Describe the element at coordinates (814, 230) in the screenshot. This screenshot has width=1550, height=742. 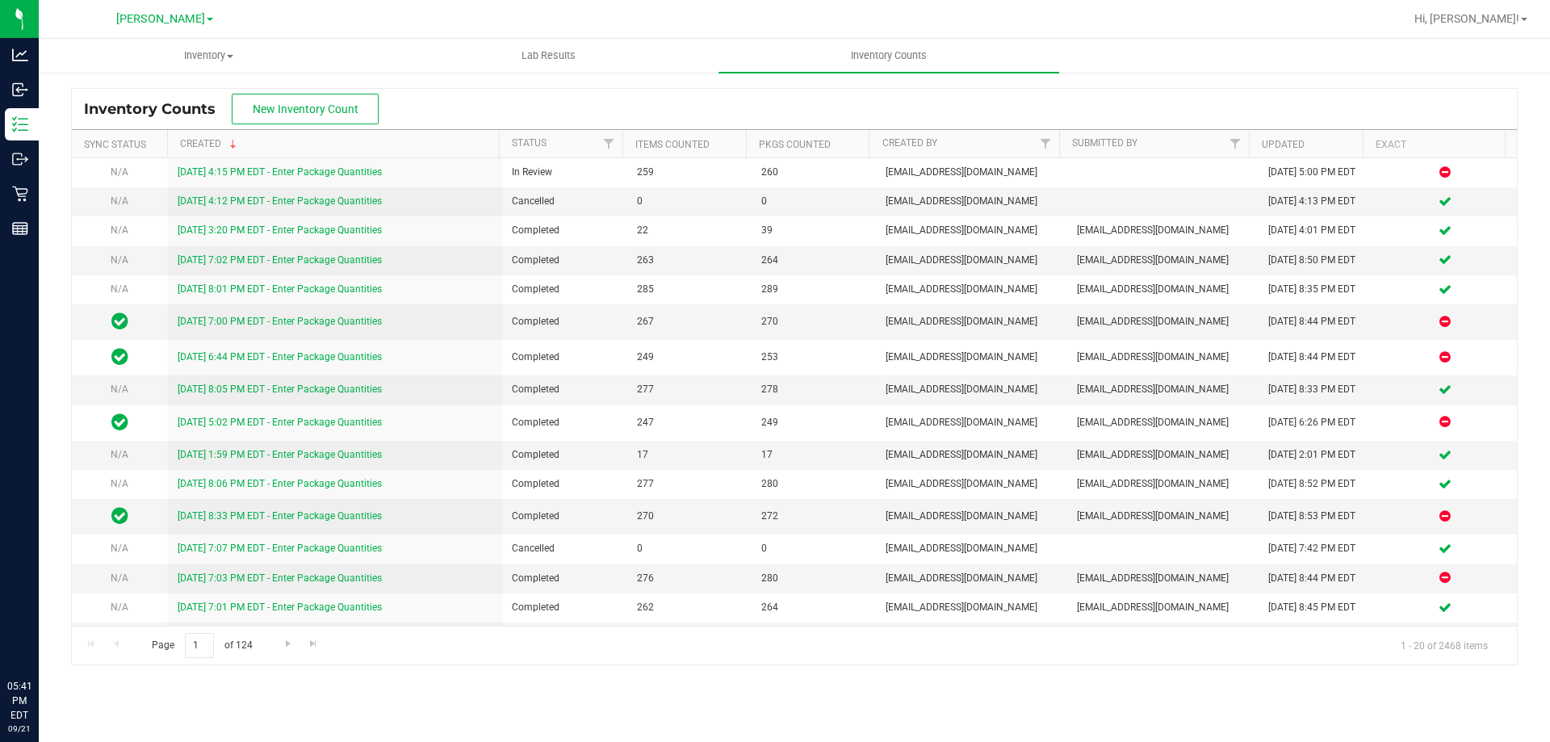
I see `span: 39` at that location.